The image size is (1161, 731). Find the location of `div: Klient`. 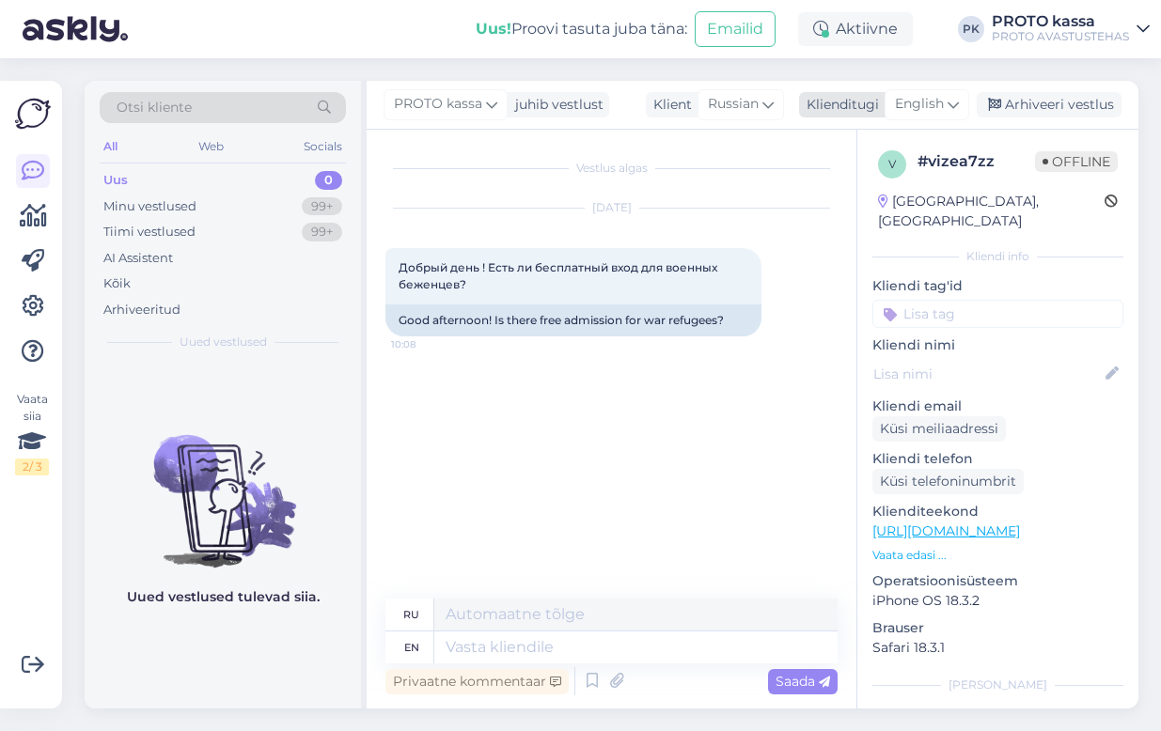

div: Klient is located at coordinates (668, 104).